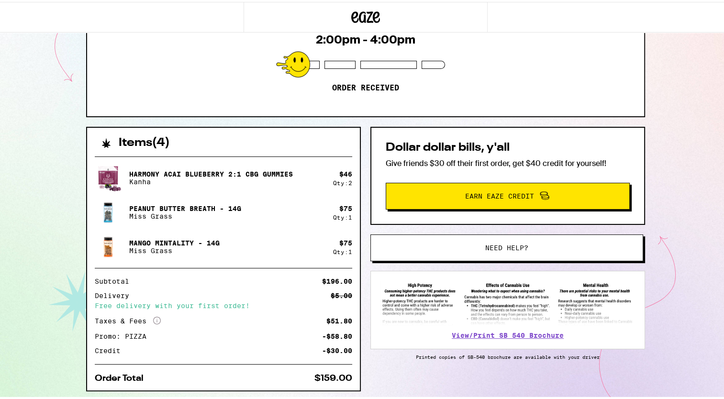 Image resolution: width=724 pixels, height=399 pixels. What do you see at coordinates (507, 333) in the screenshot?
I see `a: View/Print SB 540 Brochure` at bounding box center [507, 333].